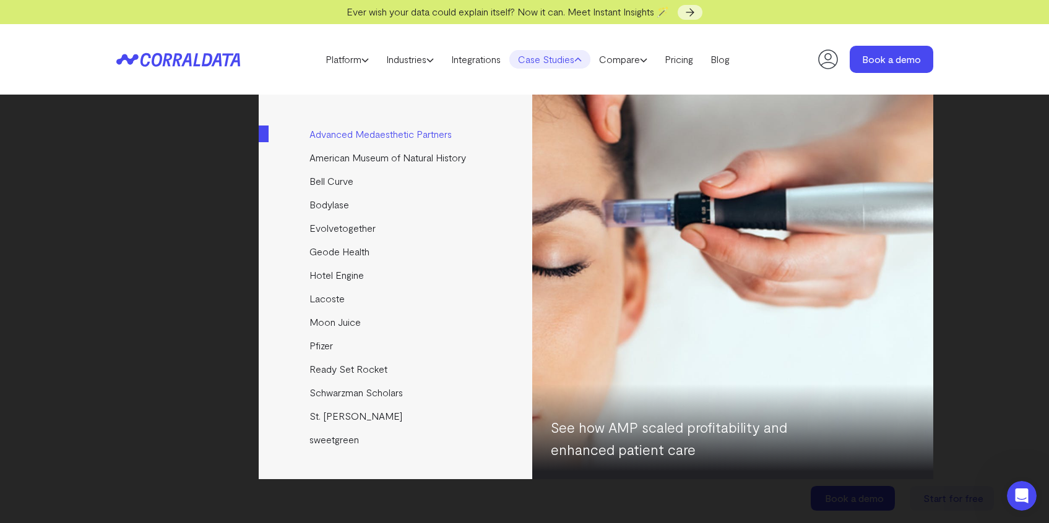  I want to click on a: Hotel Engine, so click(396, 275).